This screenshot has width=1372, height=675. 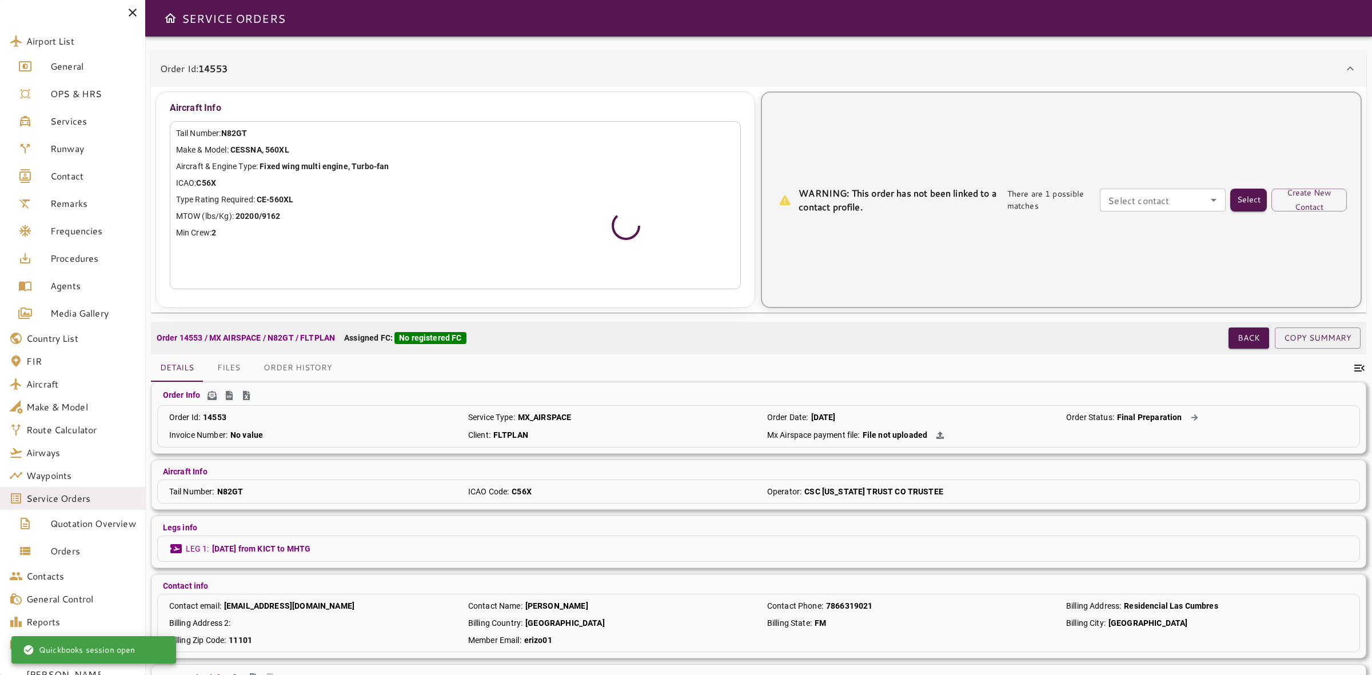 What do you see at coordinates (81, 622) in the screenshot?
I see `span: Reports` at bounding box center [81, 622].